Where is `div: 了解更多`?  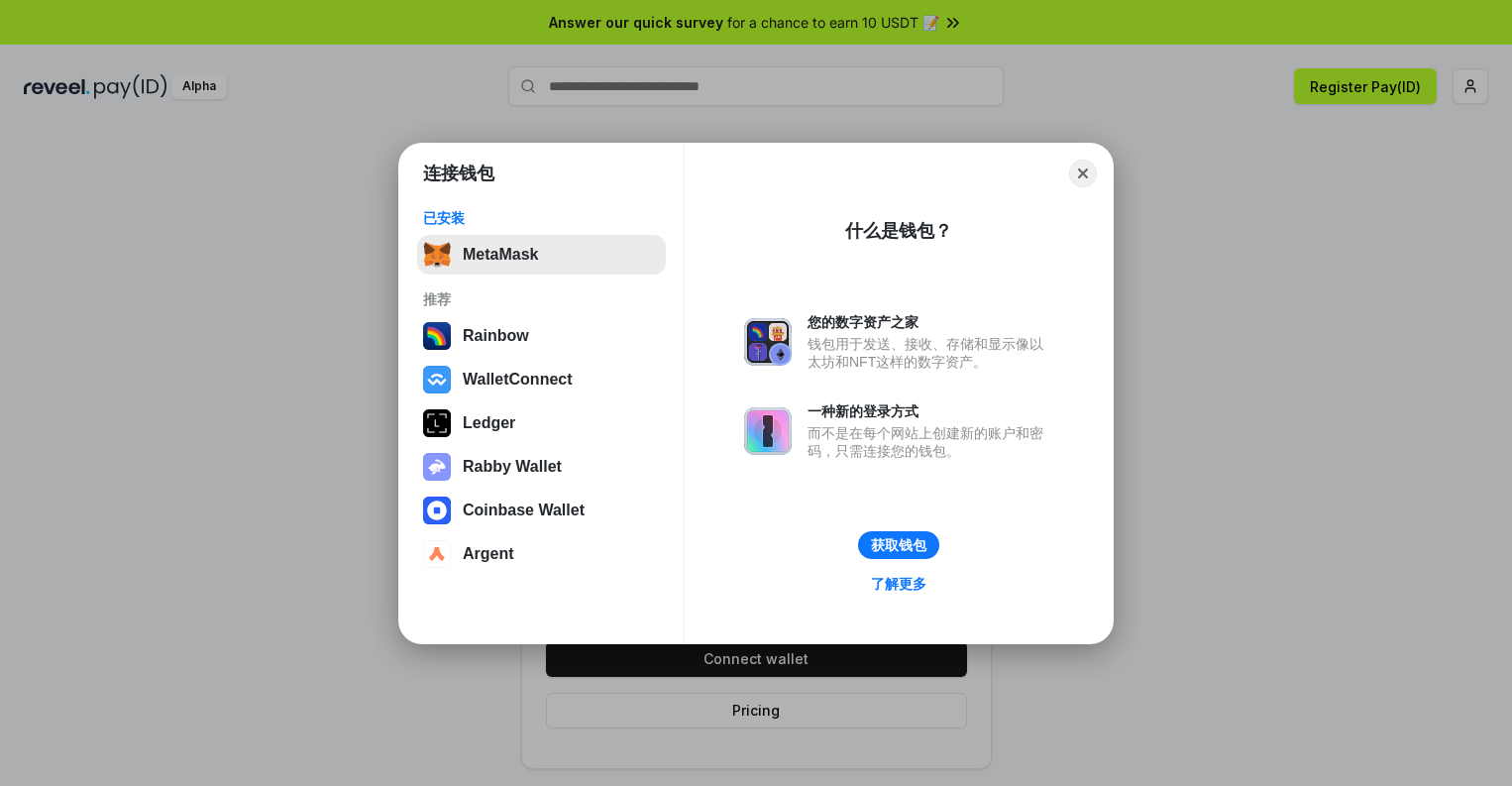
div: 了解更多 is located at coordinates (898, 584).